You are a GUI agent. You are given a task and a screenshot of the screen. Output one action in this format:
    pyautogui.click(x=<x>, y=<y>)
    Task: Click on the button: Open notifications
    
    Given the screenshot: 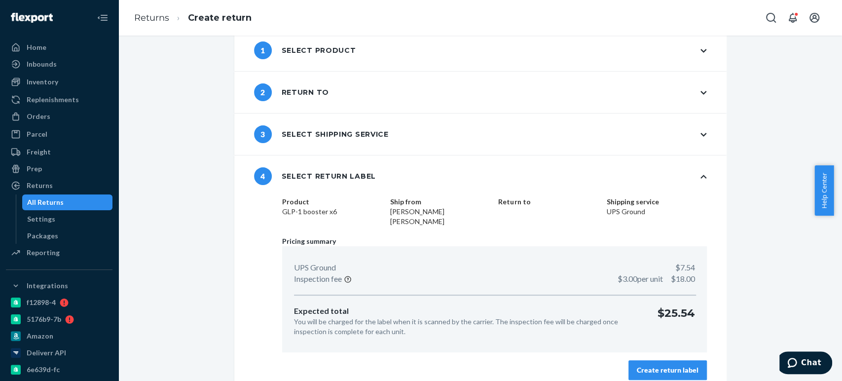 What is the action you would take?
    pyautogui.click(x=793, y=18)
    